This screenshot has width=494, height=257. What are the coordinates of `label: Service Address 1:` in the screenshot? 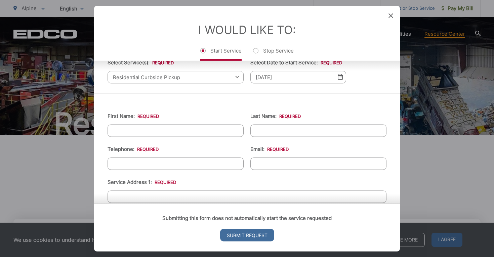 It's located at (142, 182).